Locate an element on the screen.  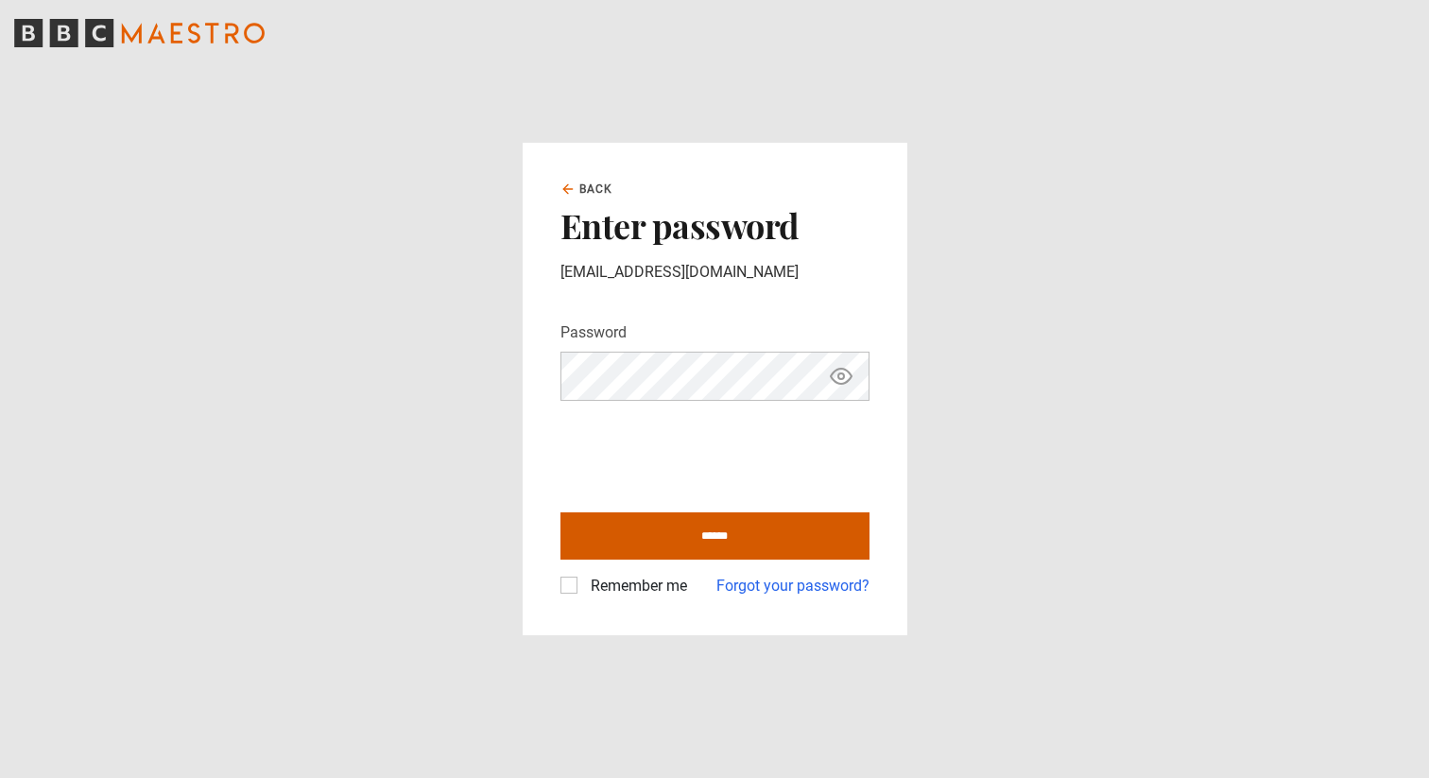
a: Back is located at coordinates (587, 189).